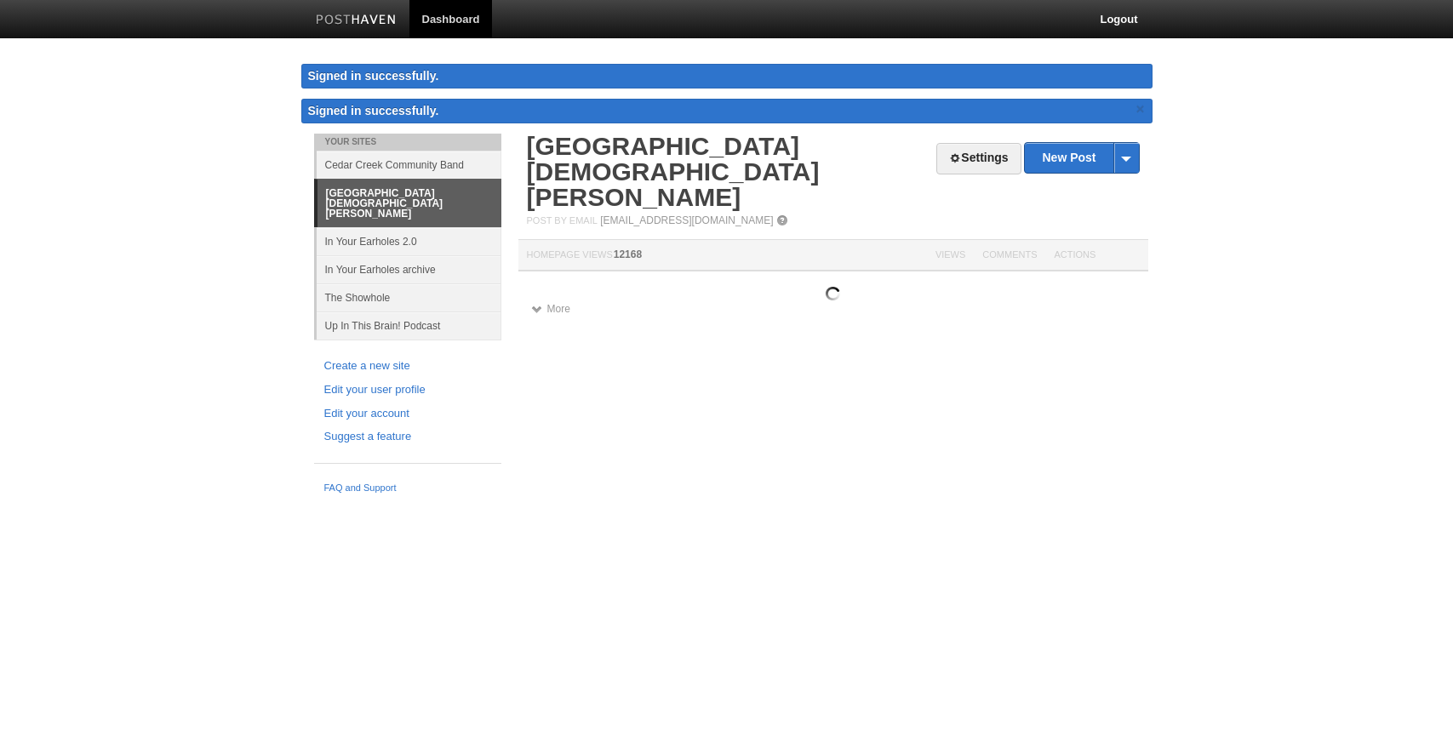 The image size is (1453, 748). Describe the element at coordinates (408, 297) in the screenshot. I see `a: The Showhole` at that location.